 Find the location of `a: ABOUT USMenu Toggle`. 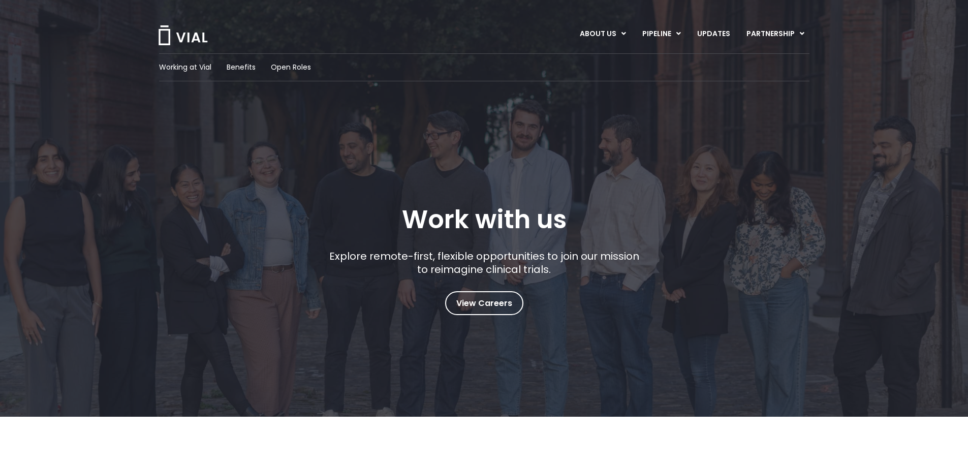

a: ABOUT USMenu Toggle is located at coordinates (602, 34).